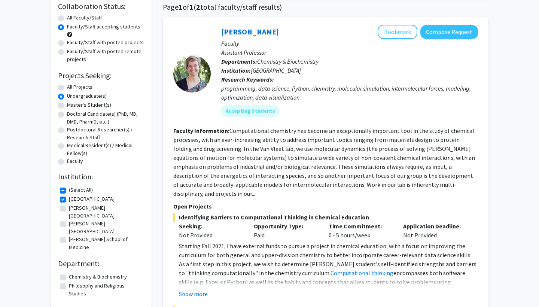 The width and height of the screenshot is (539, 307). Describe the element at coordinates (350, 52) in the screenshot. I see `p: Assistant Professor` at that location.